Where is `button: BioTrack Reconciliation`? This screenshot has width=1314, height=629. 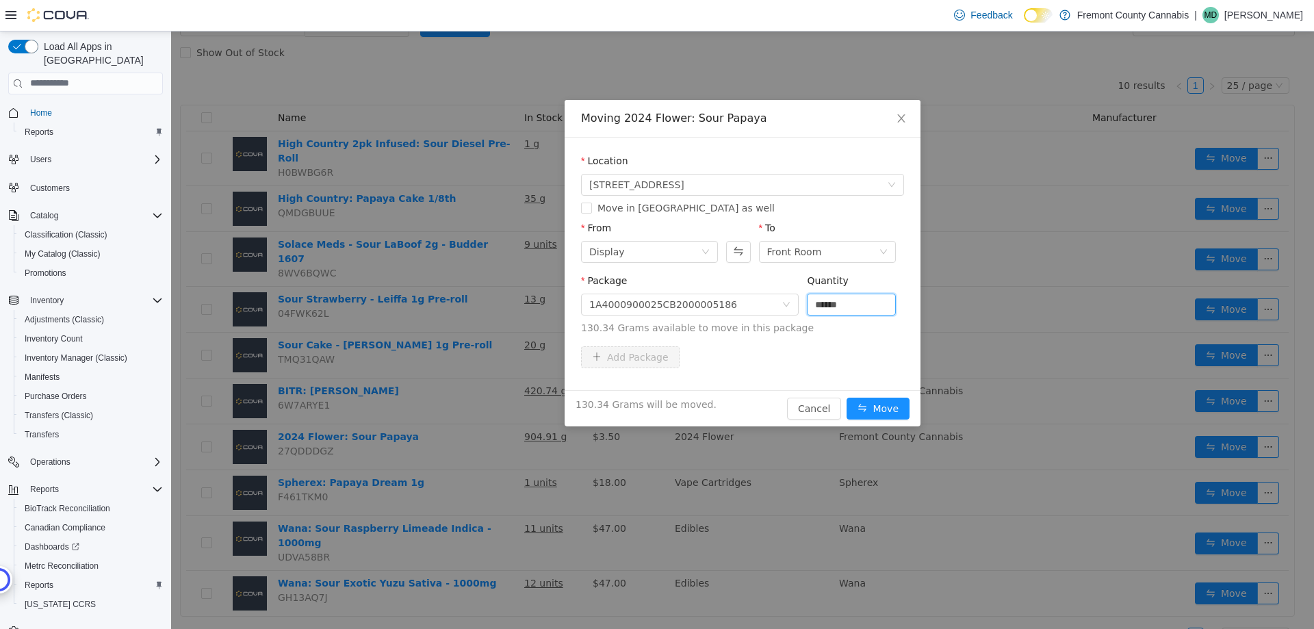 button: BioTrack Reconciliation is located at coordinates (91, 508).